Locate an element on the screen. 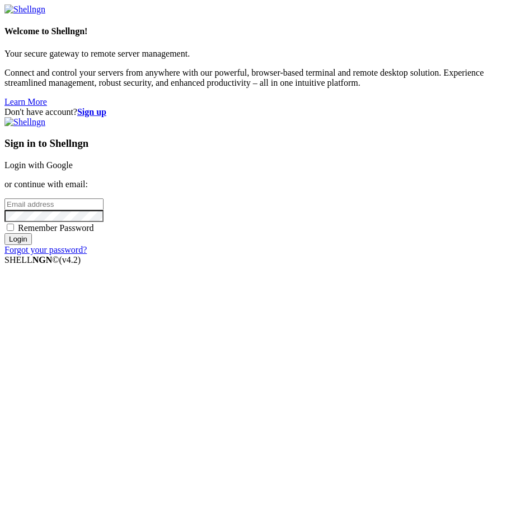  a: Login with Google is located at coordinates (39, 165).